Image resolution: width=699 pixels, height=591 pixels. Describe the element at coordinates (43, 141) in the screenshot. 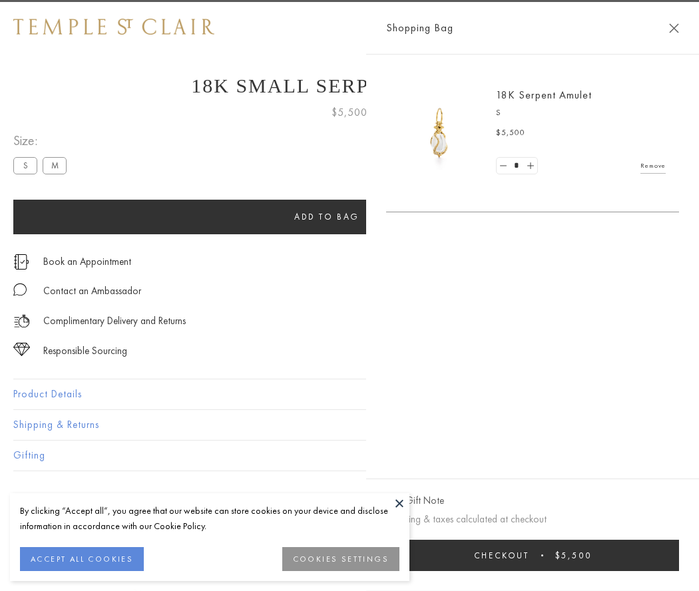

I see `span: Size:` at that location.